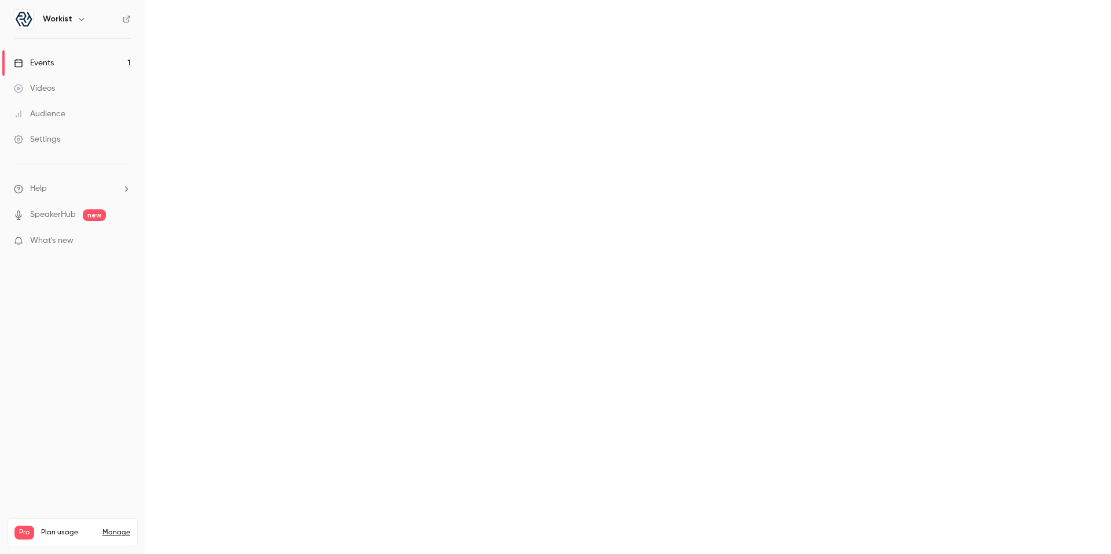 This screenshot has height=554, width=1111. Describe the element at coordinates (39, 114) in the screenshot. I see `div: Audience` at that location.